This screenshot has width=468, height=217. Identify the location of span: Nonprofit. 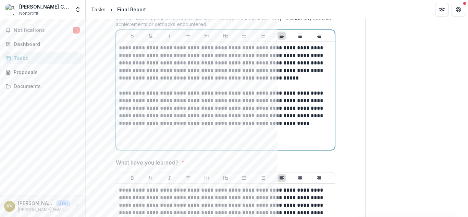
(29, 13).